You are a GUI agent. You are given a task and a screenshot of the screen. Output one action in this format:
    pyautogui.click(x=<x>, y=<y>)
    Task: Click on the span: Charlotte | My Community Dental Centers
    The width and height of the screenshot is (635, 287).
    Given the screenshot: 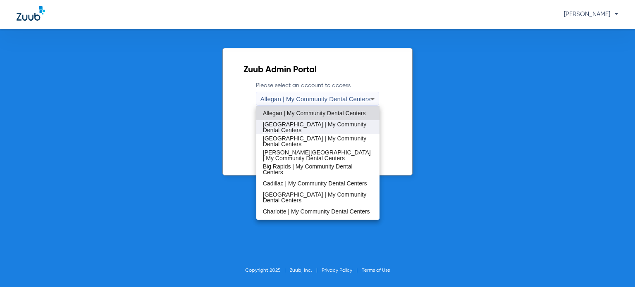 What is the action you would take?
    pyautogui.click(x=316, y=212)
    